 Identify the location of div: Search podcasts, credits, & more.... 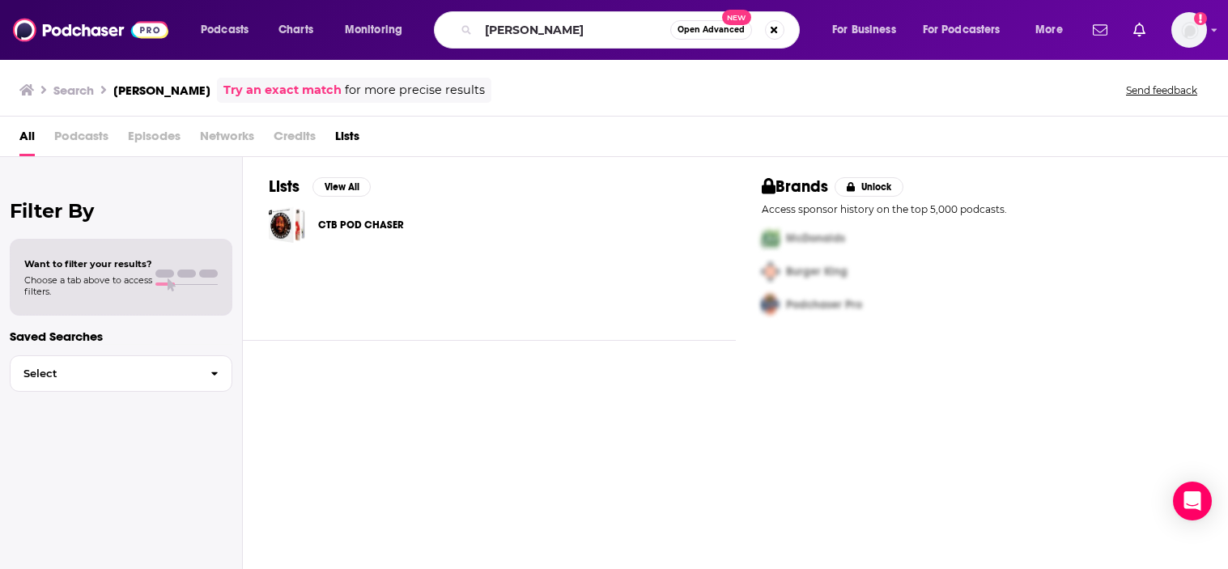
(632, 30).